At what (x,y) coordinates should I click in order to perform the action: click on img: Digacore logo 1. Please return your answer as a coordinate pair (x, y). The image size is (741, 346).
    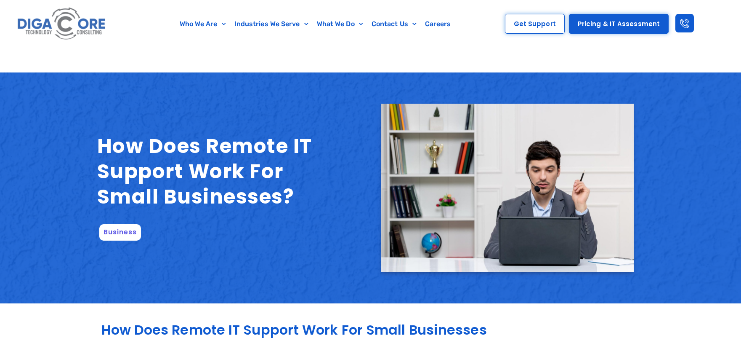
    Looking at the image, I should click on (62, 24).